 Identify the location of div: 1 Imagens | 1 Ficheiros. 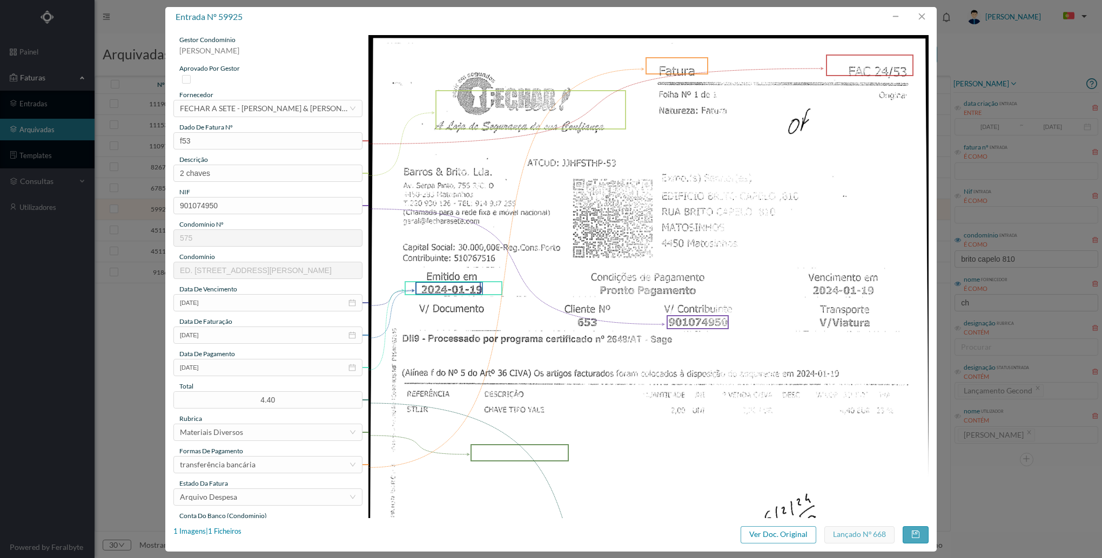
(207, 532).